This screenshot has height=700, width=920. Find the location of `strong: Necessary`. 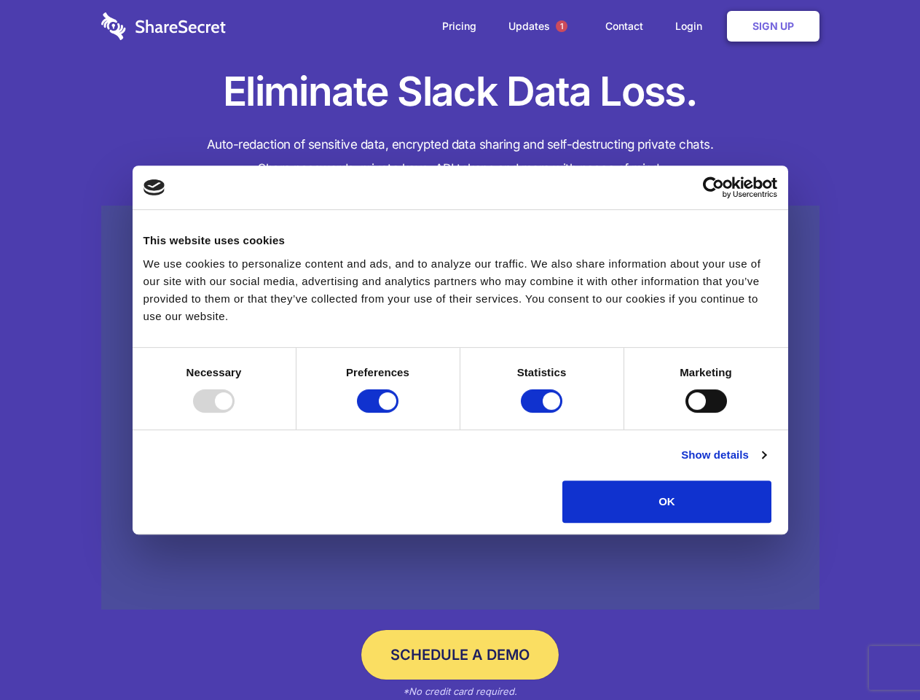

strong: Necessary is located at coordinates (214, 372).